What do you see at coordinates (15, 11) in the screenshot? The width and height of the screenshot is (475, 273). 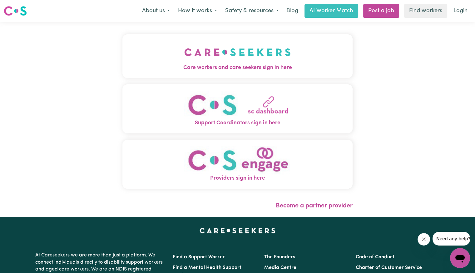 I see `img: Careseekers logo` at bounding box center [15, 11].